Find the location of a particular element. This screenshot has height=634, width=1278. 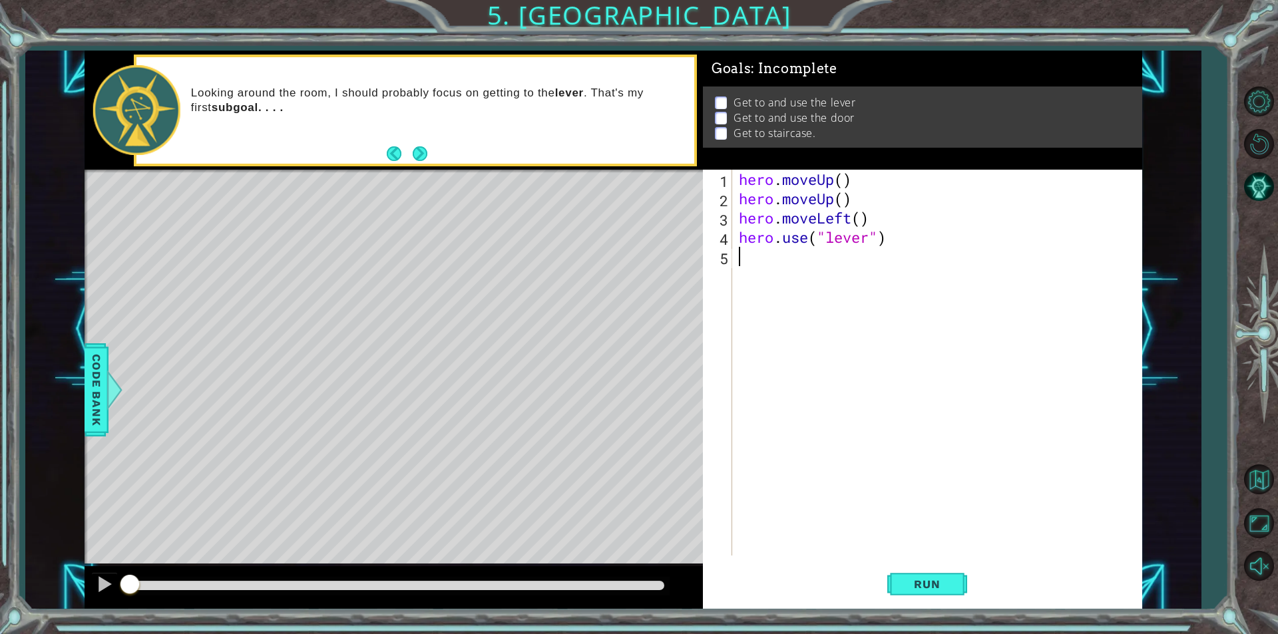

div: 2 is located at coordinates (719, 200).